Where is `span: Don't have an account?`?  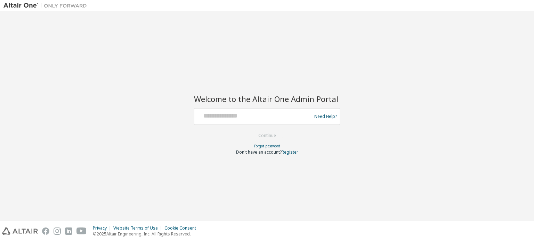 span: Don't have an account? is located at coordinates (259, 152).